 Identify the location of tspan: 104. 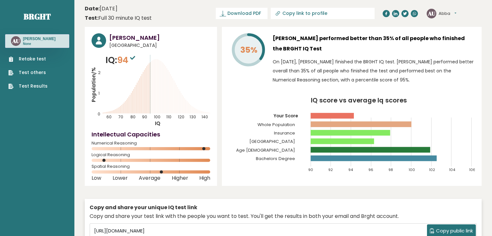
(453, 170).